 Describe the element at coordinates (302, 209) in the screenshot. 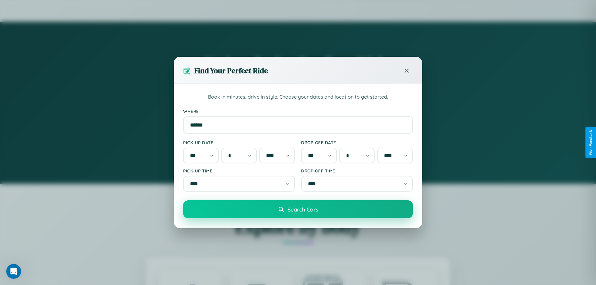

I see `span: Search Cars` at that location.